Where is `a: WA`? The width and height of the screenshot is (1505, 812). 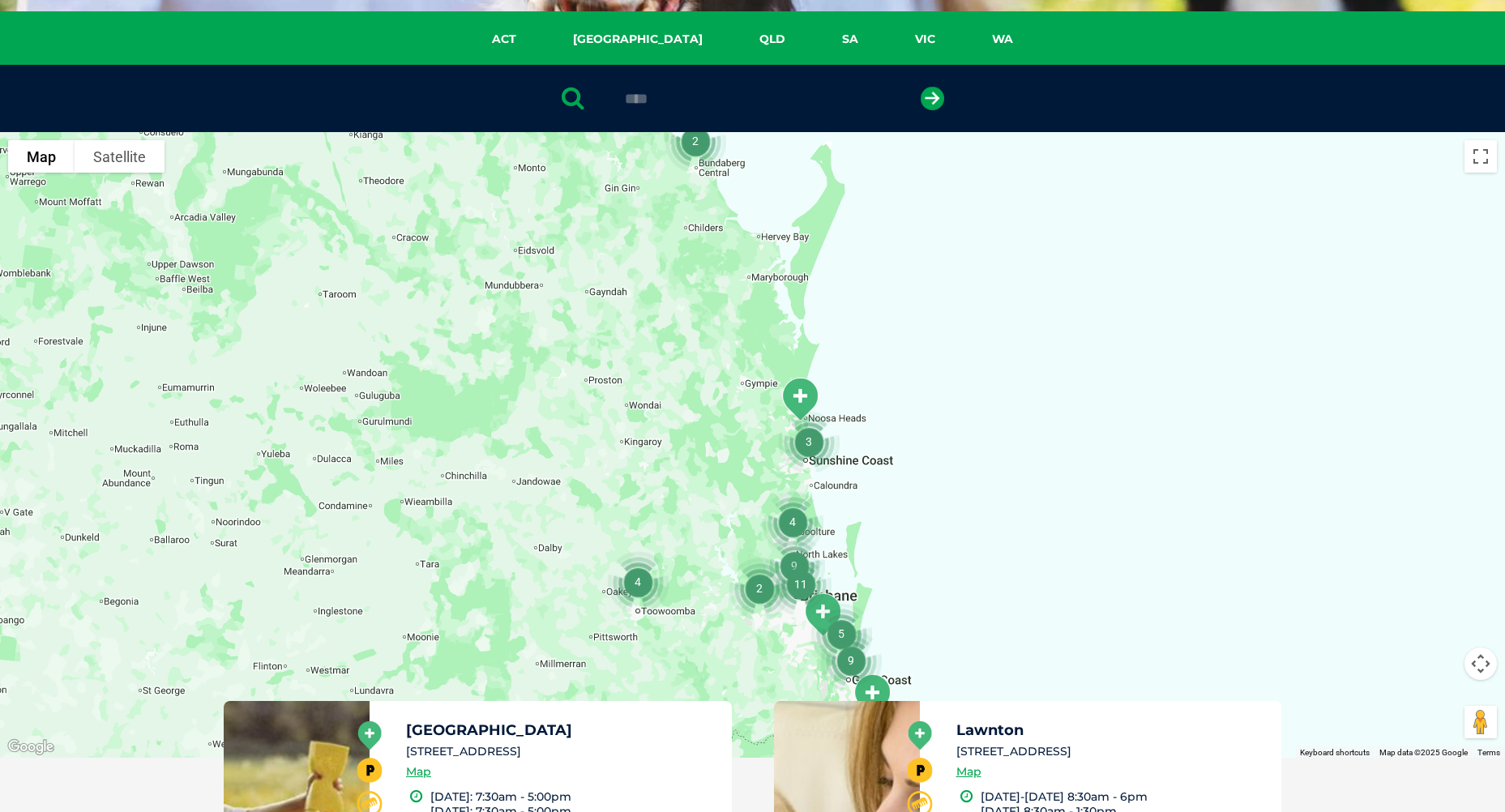
a: WA is located at coordinates (1002, 39).